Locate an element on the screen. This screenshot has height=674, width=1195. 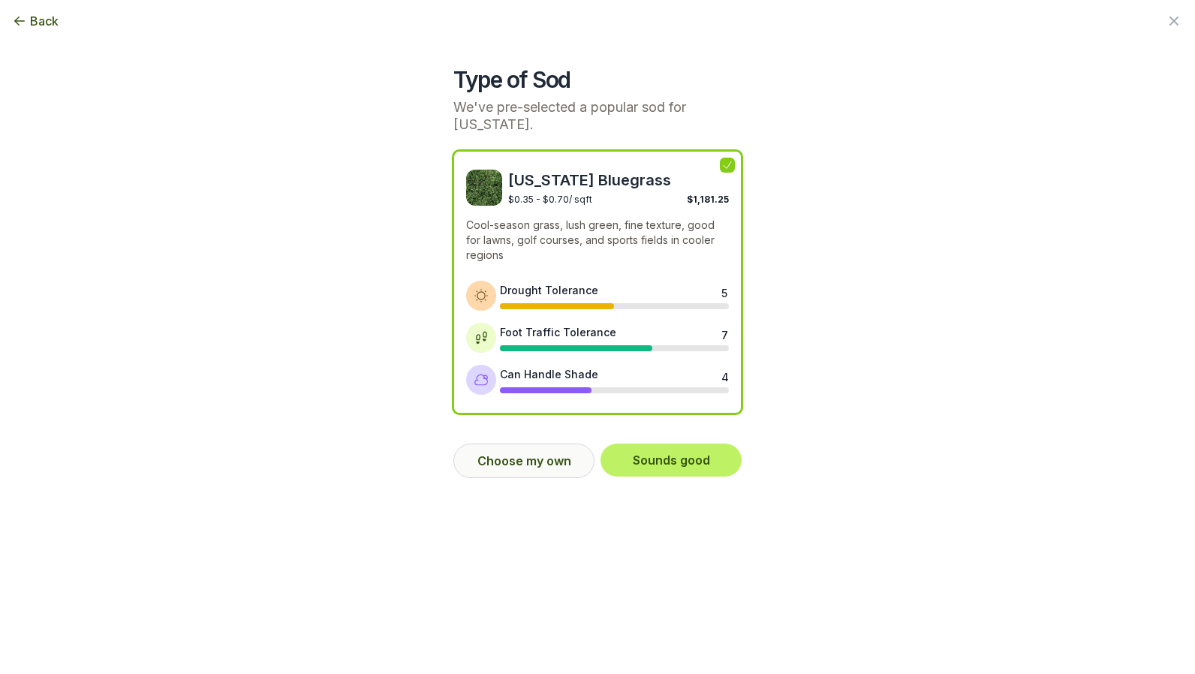
div: 5 is located at coordinates (725, 291).